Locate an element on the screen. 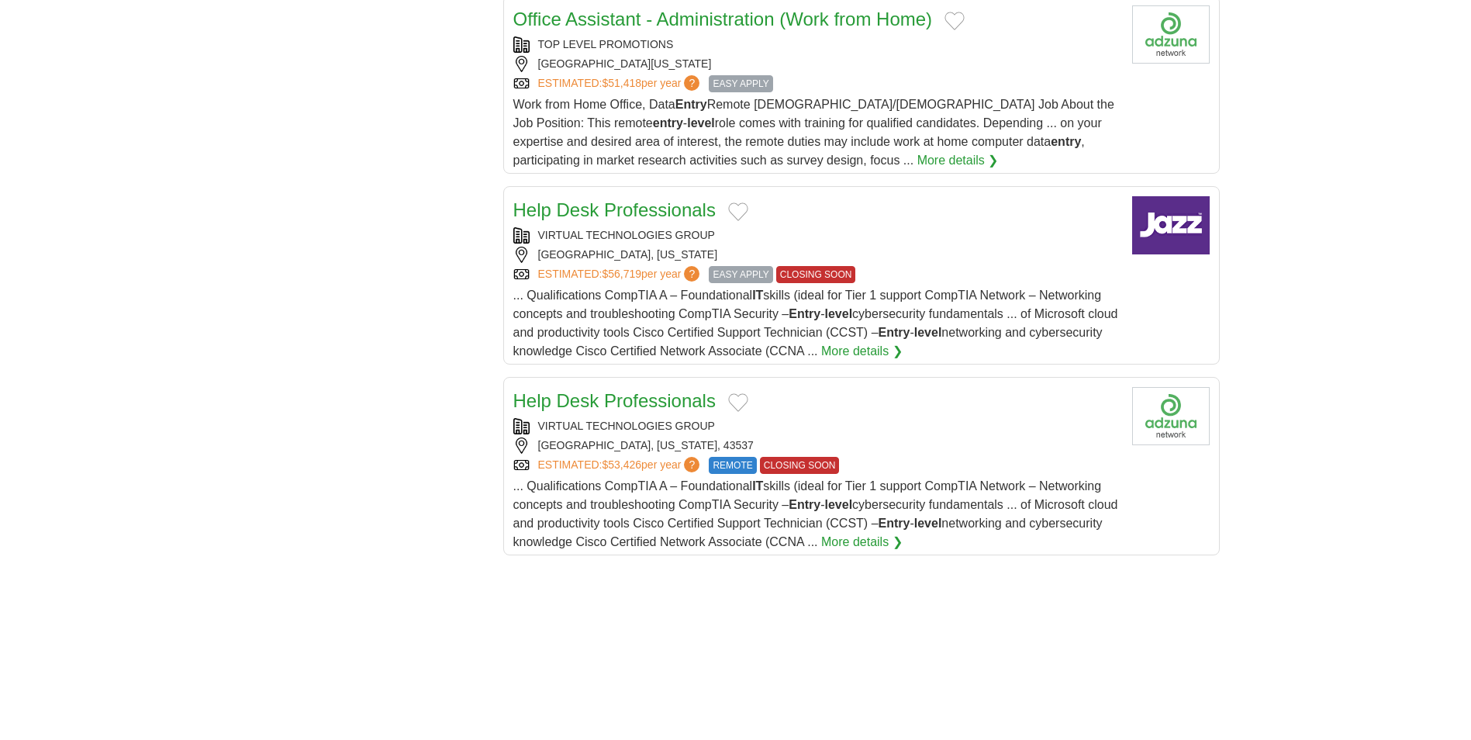  span: $56,719 is located at coordinates (621, 274).